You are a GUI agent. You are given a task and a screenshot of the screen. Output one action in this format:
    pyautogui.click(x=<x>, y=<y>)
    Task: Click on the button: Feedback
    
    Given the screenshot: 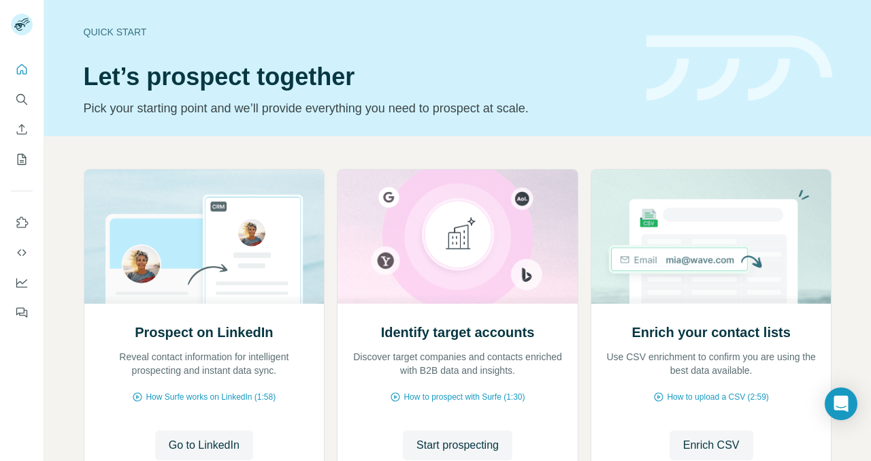 What is the action you would take?
    pyautogui.click(x=22, y=312)
    